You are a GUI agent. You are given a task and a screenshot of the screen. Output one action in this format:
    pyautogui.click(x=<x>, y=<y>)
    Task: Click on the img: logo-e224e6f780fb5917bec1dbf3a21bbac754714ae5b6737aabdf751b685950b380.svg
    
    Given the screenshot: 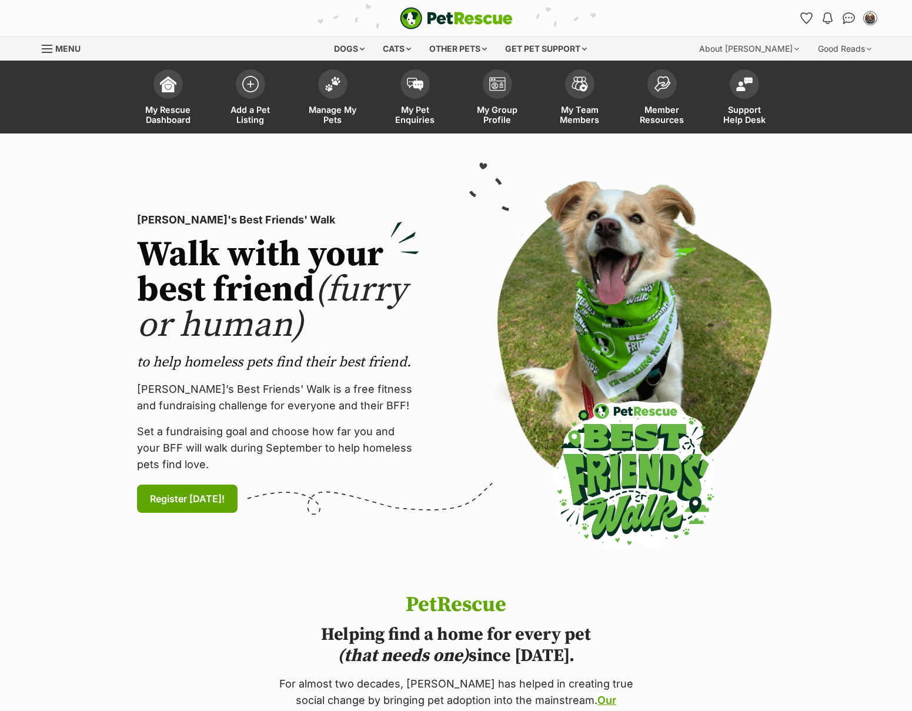 What is the action you would take?
    pyautogui.click(x=456, y=18)
    